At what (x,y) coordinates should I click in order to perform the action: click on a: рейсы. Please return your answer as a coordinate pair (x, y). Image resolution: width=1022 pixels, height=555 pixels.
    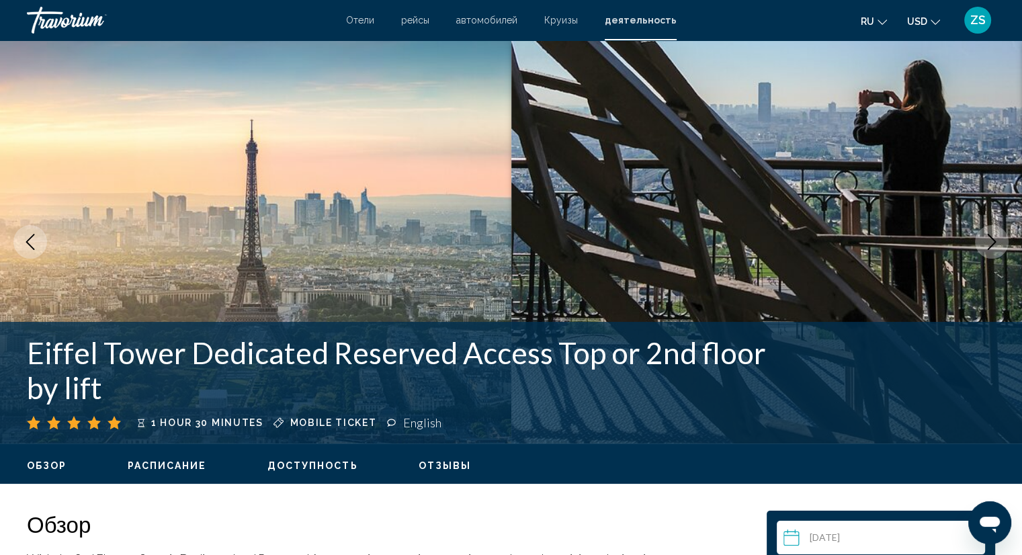
    Looking at the image, I should click on (415, 20).